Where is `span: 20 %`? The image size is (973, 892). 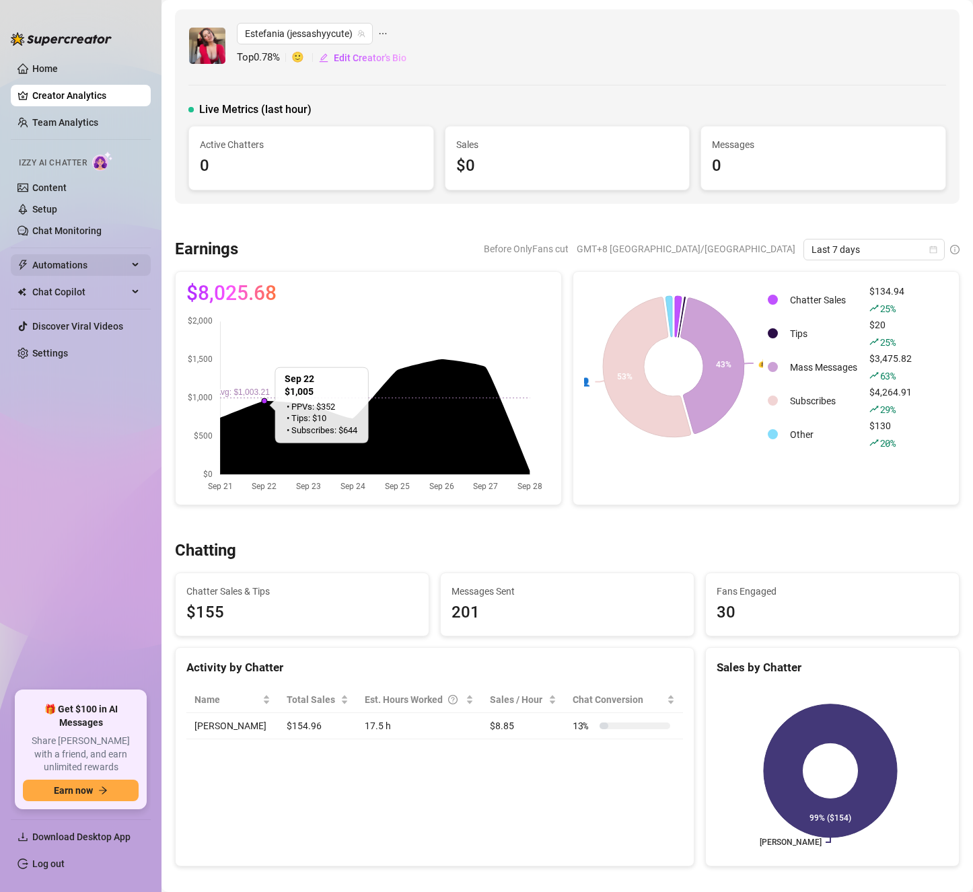 span: 20 % is located at coordinates (887, 443).